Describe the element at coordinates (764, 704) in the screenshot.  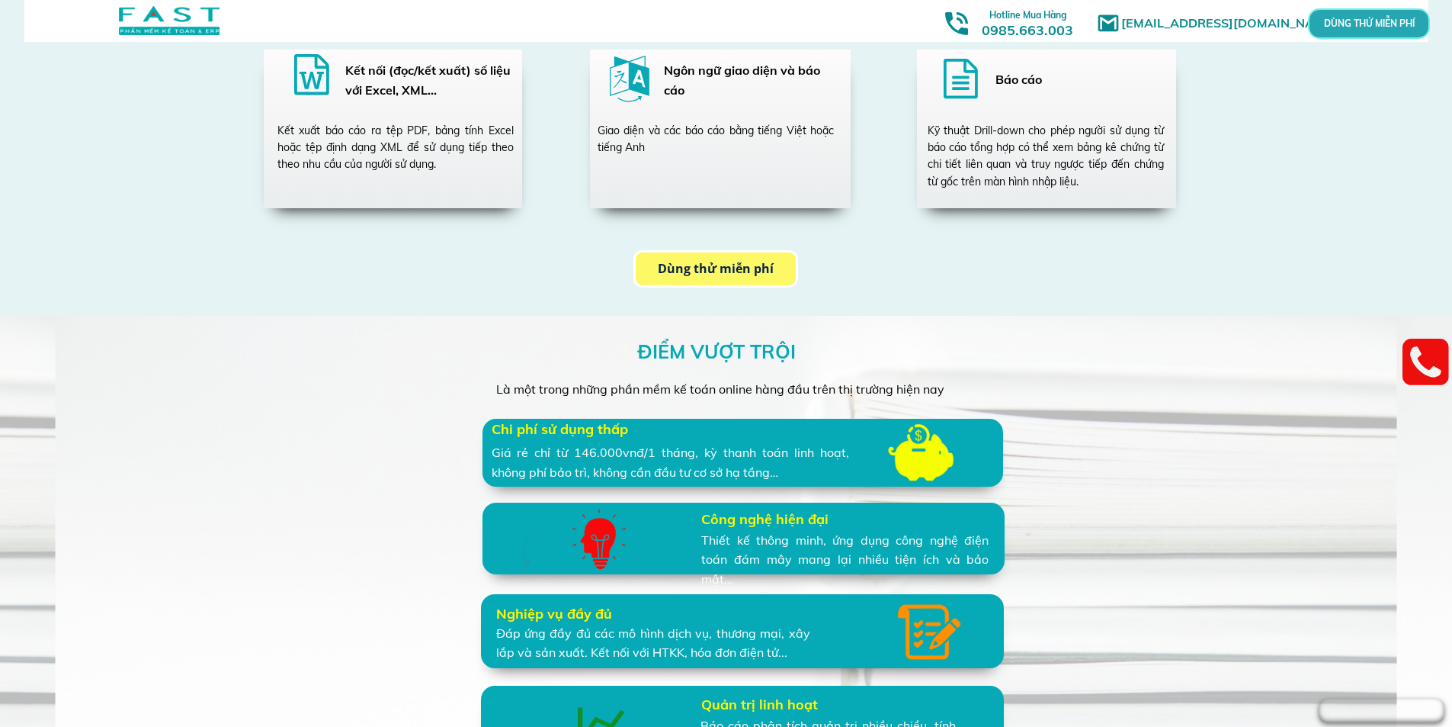
I see `h3: Quản trị linh hoạt` at that location.